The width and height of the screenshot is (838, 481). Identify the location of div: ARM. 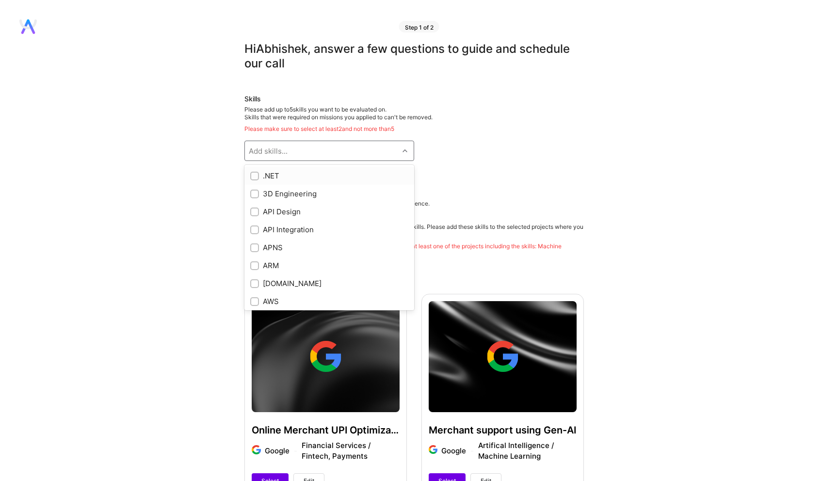
(329, 265).